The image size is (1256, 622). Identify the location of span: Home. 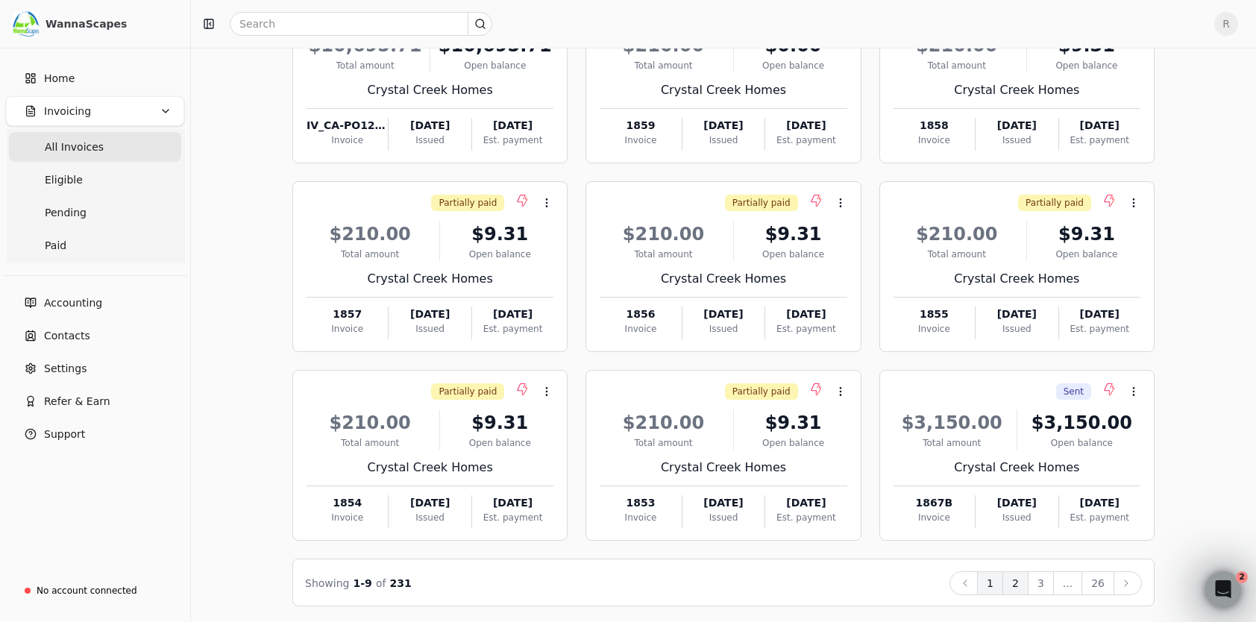
(59, 78).